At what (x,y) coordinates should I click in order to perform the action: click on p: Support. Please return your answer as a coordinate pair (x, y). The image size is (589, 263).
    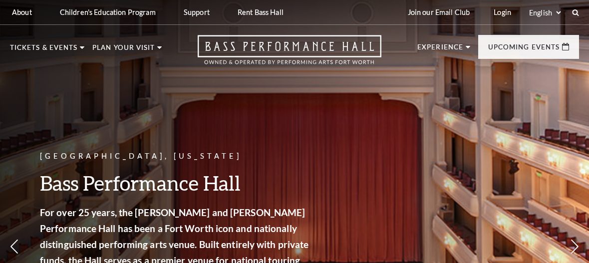
    Looking at the image, I should click on (197, 12).